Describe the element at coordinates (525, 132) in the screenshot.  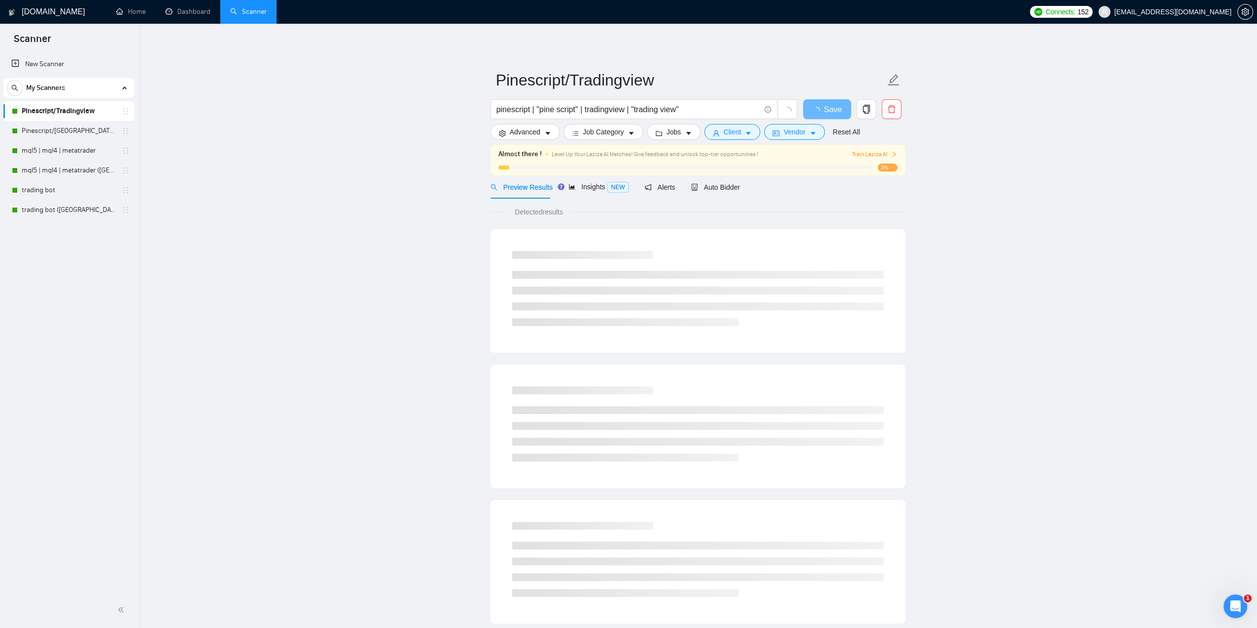
I see `span: Advanced` at that location.